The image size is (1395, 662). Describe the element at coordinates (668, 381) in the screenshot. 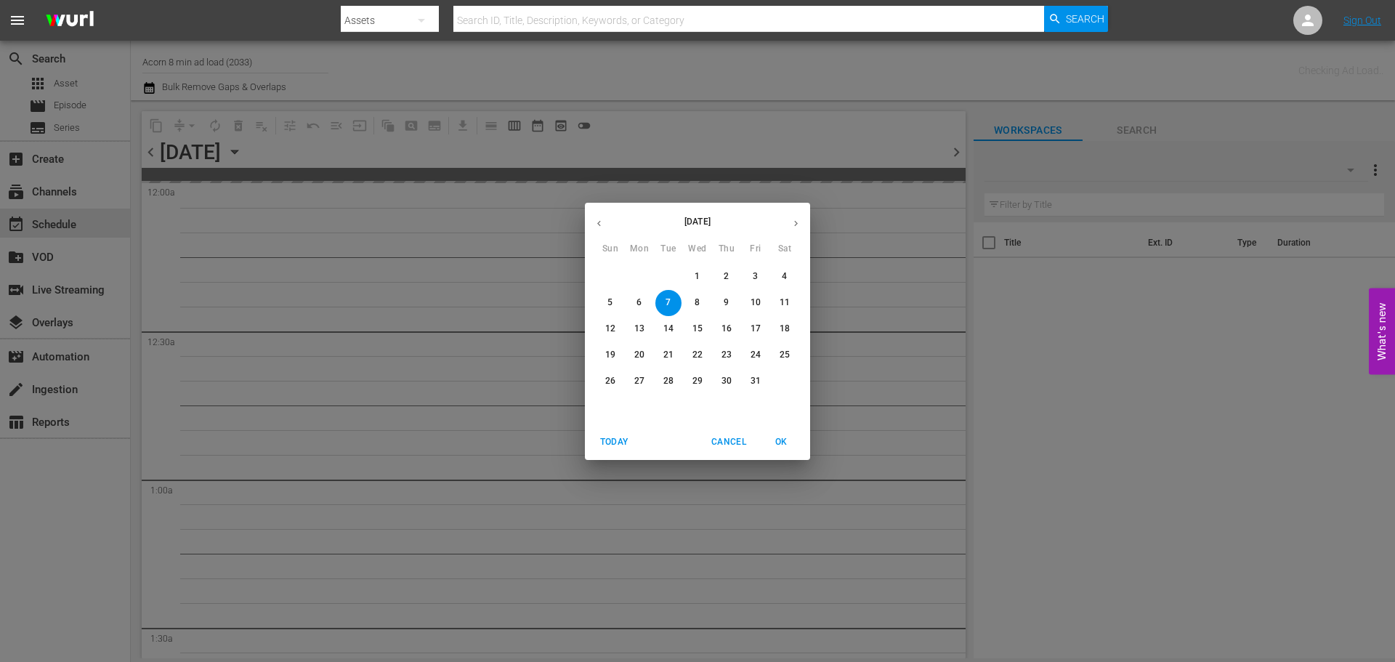

I see `p: 28` at that location.